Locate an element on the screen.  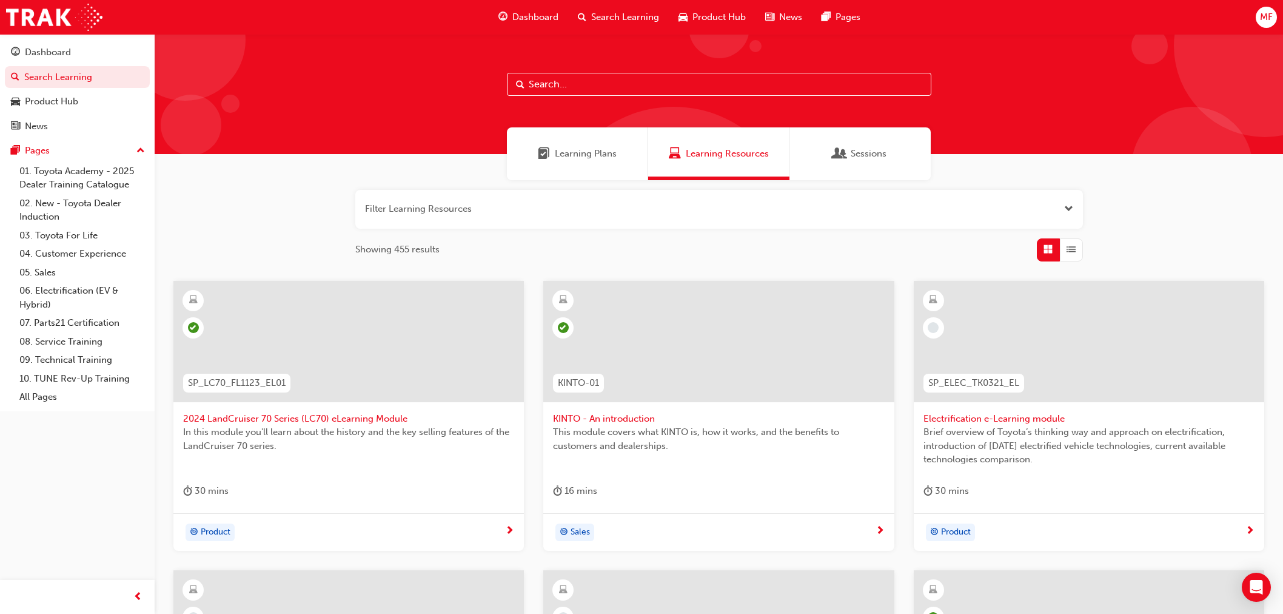
div: Pages is located at coordinates (37, 150).